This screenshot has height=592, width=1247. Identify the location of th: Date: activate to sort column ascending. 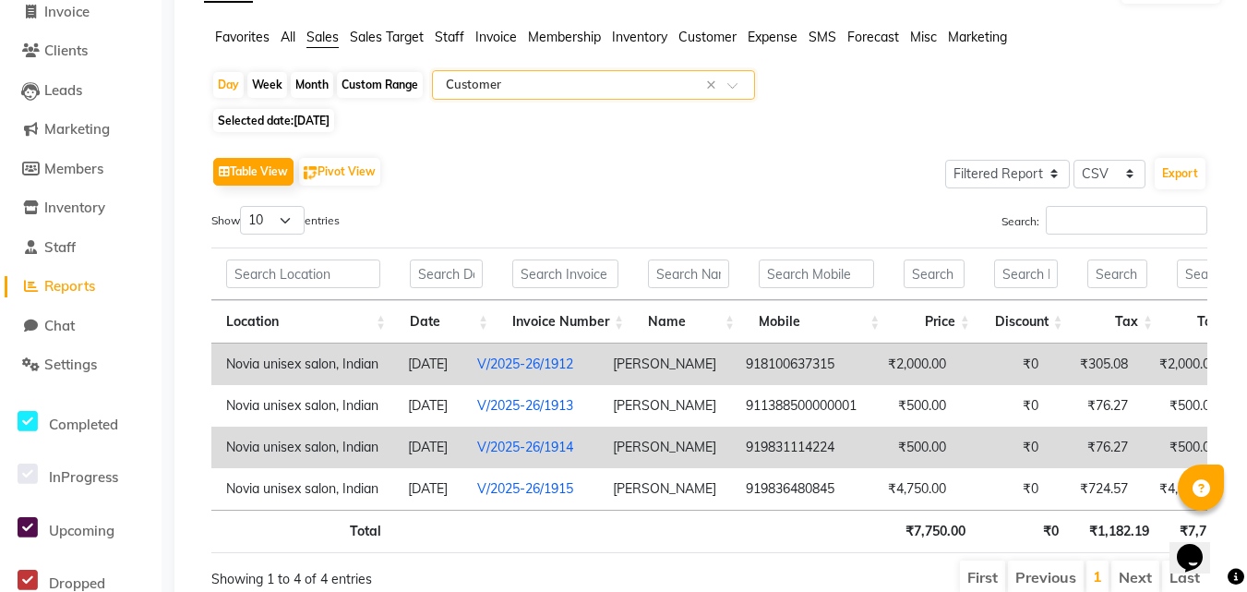
(446, 321).